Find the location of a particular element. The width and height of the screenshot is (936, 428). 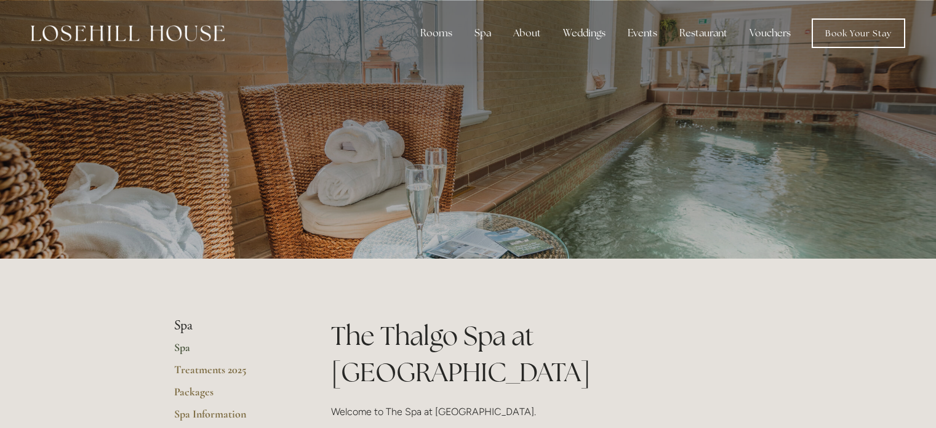

img: Losehill House is located at coordinates (127, 33).